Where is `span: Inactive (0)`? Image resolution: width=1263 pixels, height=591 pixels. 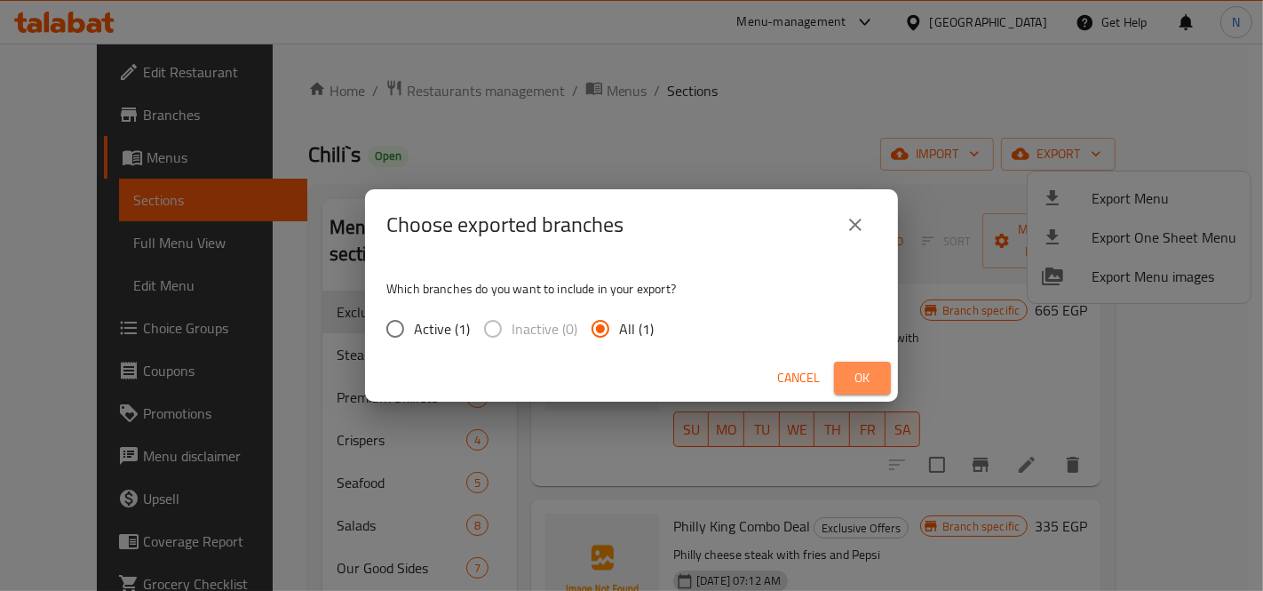
span: Inactive (0) is located at coordinates (544, 329).